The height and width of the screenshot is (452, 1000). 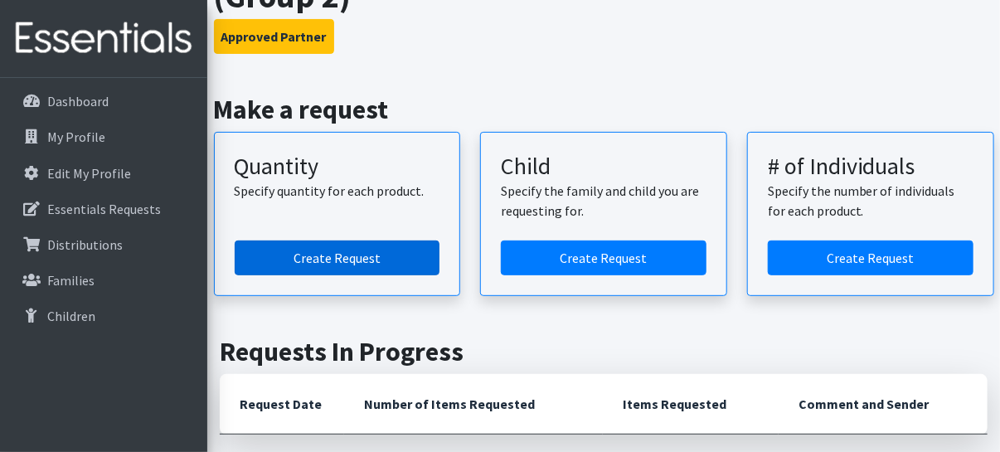 What do you see at coordinates (104, 38) in the screenshot?
I see `img: HumanEssentials` at bounding box center [104, 38].